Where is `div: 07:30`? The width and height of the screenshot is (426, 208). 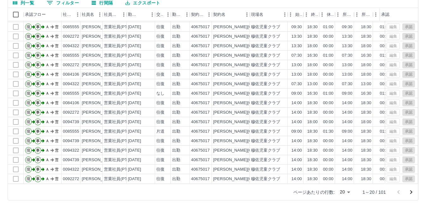
div: 07:30 is located at coordinates (297, 84).